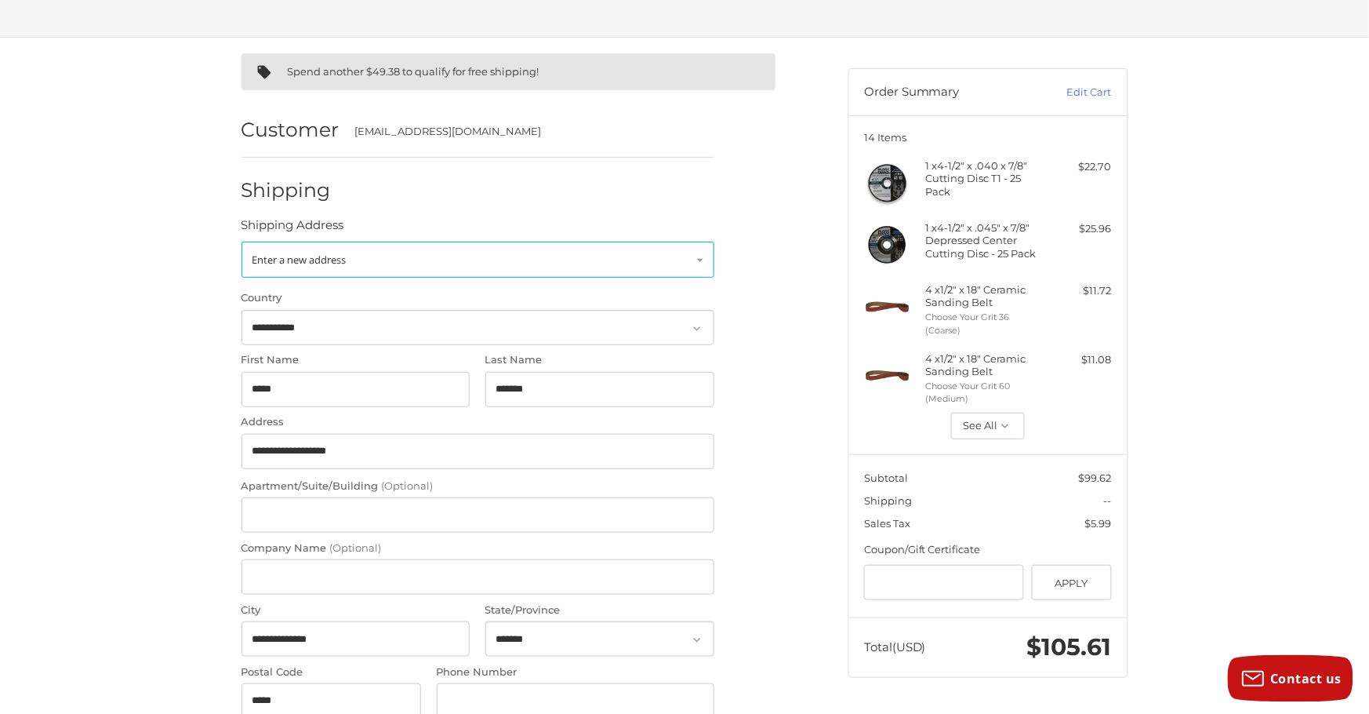 This screenshot has width=1369, height=714. Describe the element at coordinates (888, 500) in the screenshot. I see `span: Shipping` at that location.